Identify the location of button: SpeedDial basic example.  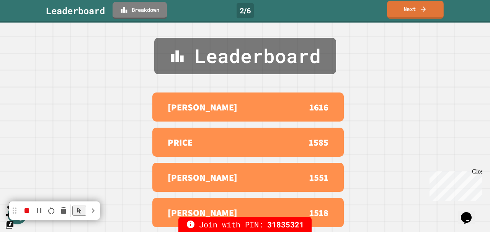
(10, 206).